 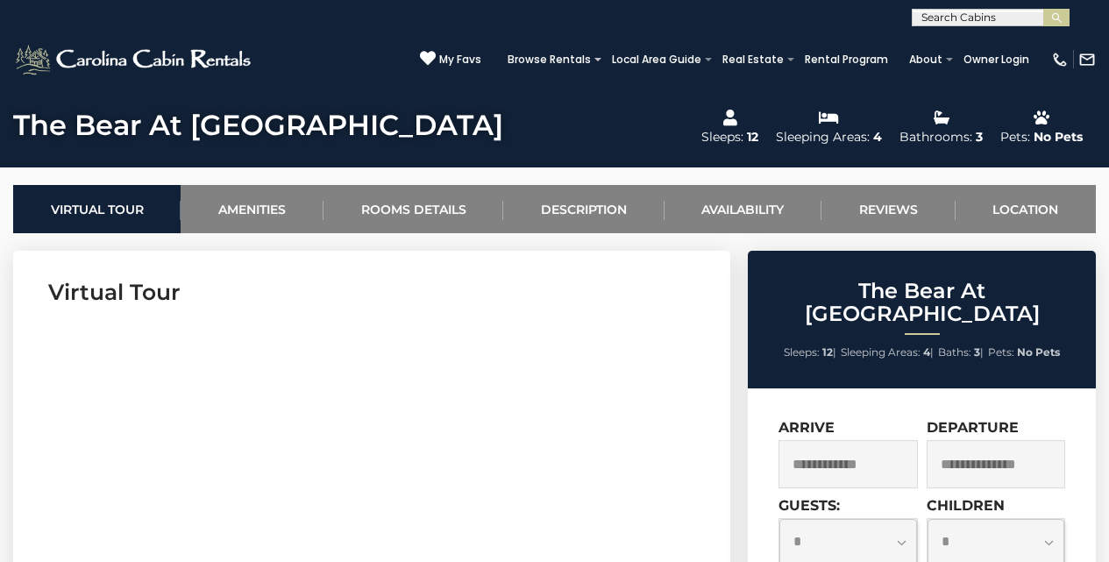 What do you see at coordinates (1001, 351) in the screenshot?
I see `span: Pets:` at bounding box center [1001, 351].